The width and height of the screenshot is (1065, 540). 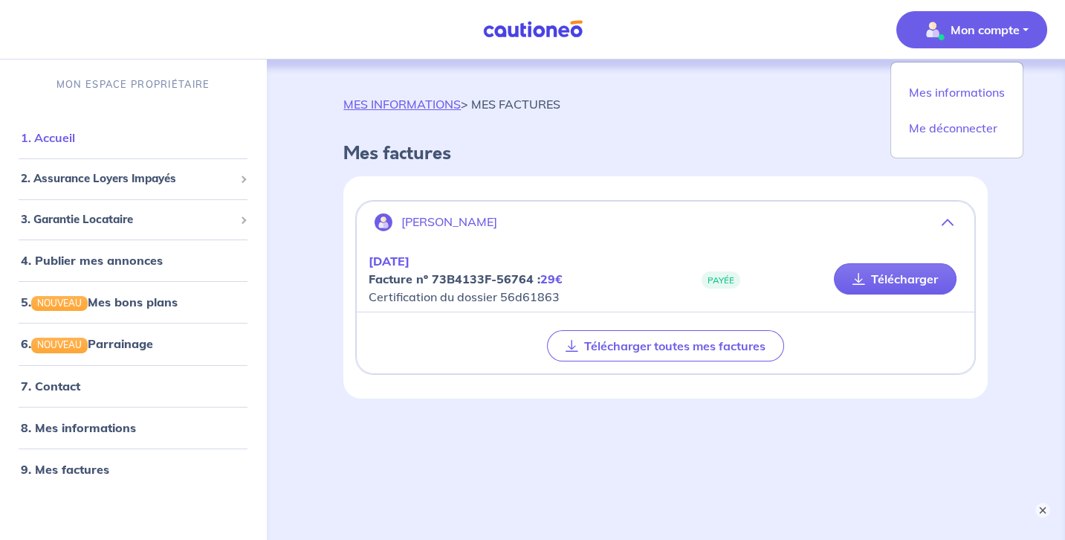 What do you see at coordinates (517, 279) in the screenshot?
I see `p: Certification du dossier 56d61863` at bounding box center [517, 279].